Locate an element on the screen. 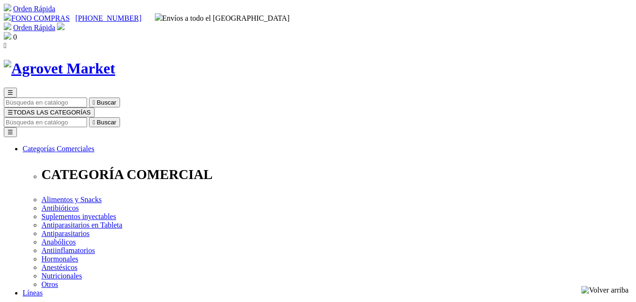 Image resolution: width=636 pixels, height=302 pixels. img: delivery-truck.svg is located at coordinates (159, 17).